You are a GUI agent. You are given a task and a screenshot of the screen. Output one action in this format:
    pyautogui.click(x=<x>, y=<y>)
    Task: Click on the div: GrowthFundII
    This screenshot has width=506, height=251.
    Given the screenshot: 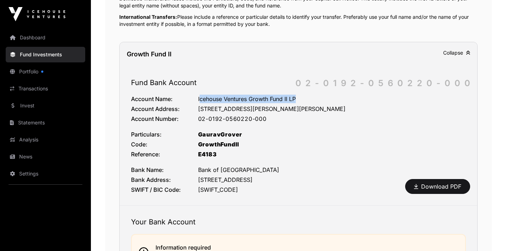 What is the action you would take?
    pyautogui.click(x=332, y=144)
    